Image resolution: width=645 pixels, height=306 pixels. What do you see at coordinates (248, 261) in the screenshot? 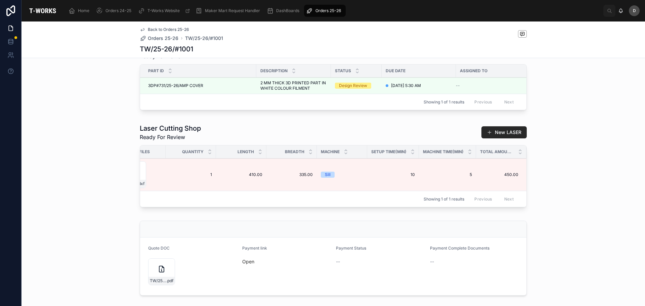
I see `a: Open` at bounding box center [248, 261].